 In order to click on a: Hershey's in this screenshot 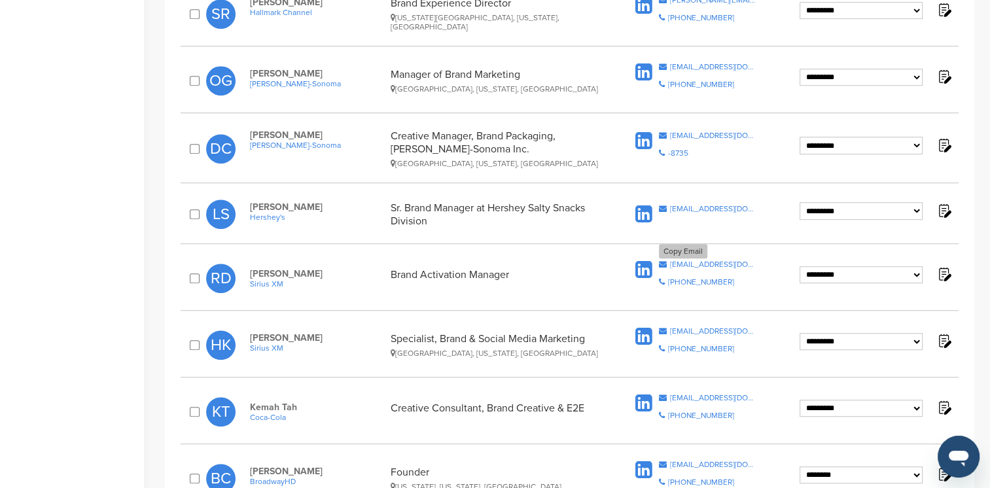, I will do `click(317, 217)`.